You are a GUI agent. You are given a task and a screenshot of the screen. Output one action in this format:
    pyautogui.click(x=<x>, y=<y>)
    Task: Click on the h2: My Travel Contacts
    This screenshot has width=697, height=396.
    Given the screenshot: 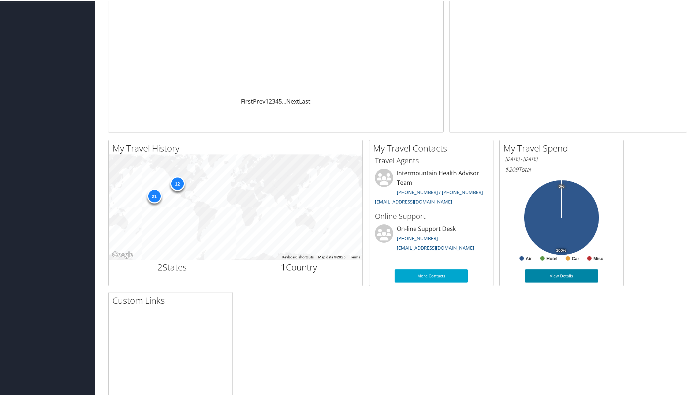 What is the action you would take?
    pyautogui.click(x=433, y=147)
    